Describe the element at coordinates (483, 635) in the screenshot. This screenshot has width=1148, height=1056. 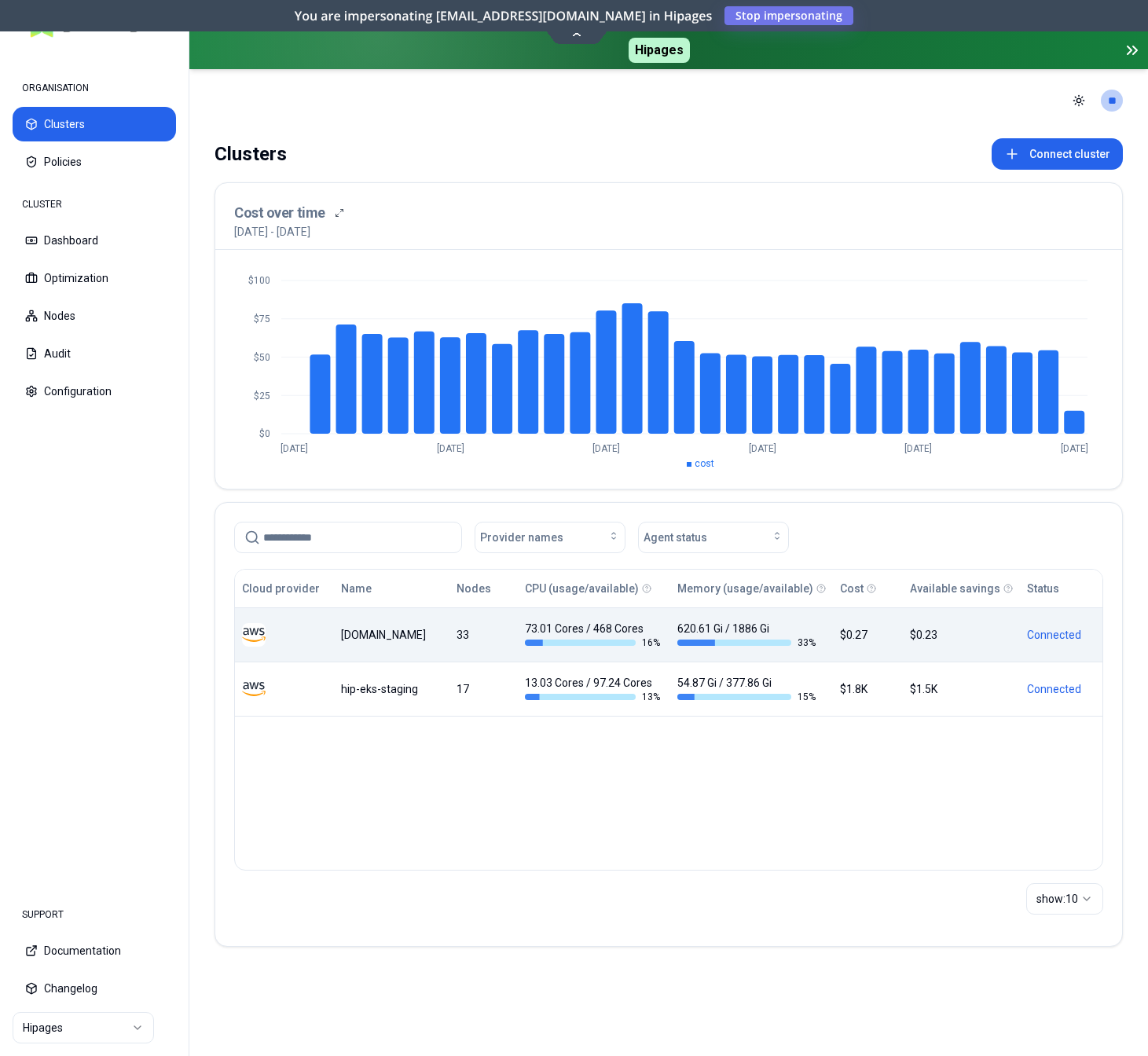
I see `div: 33` at that location.